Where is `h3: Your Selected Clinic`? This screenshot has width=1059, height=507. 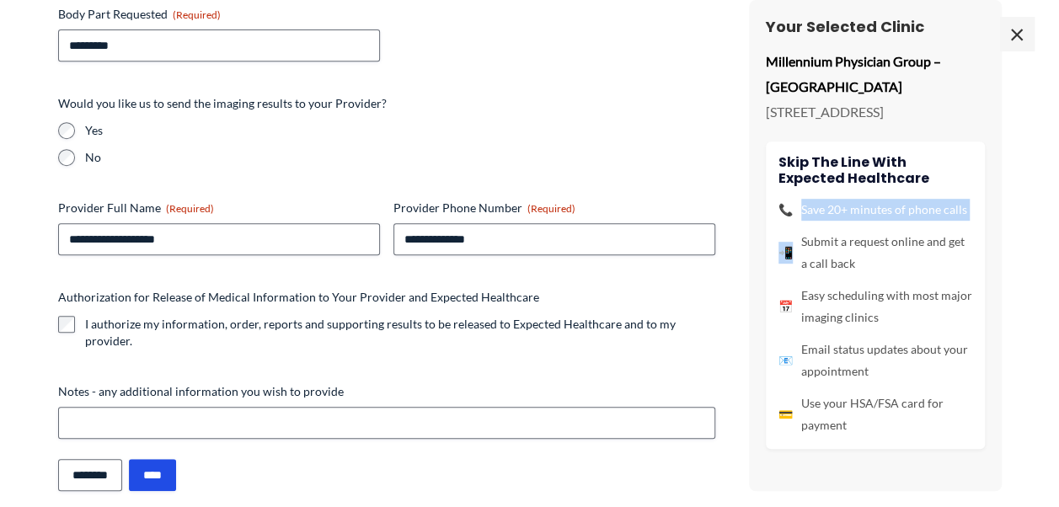 h3: Your Selected Clinic is located at coordinates (876, 26).